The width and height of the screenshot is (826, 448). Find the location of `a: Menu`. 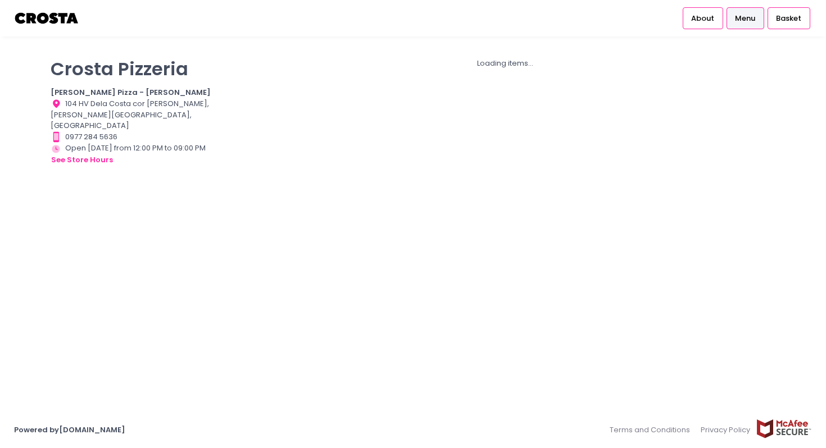

a: Menu is located at coordinates (745, 18).